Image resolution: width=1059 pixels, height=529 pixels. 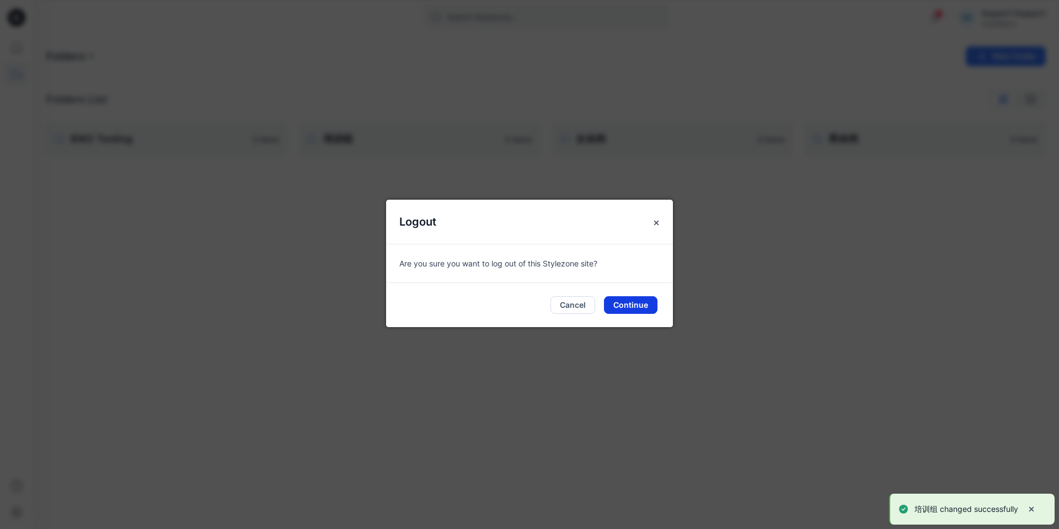 What do you see at coordinates (656, 223) in the screenshot?
I see `button: Close` at bounding box center [656, 223].